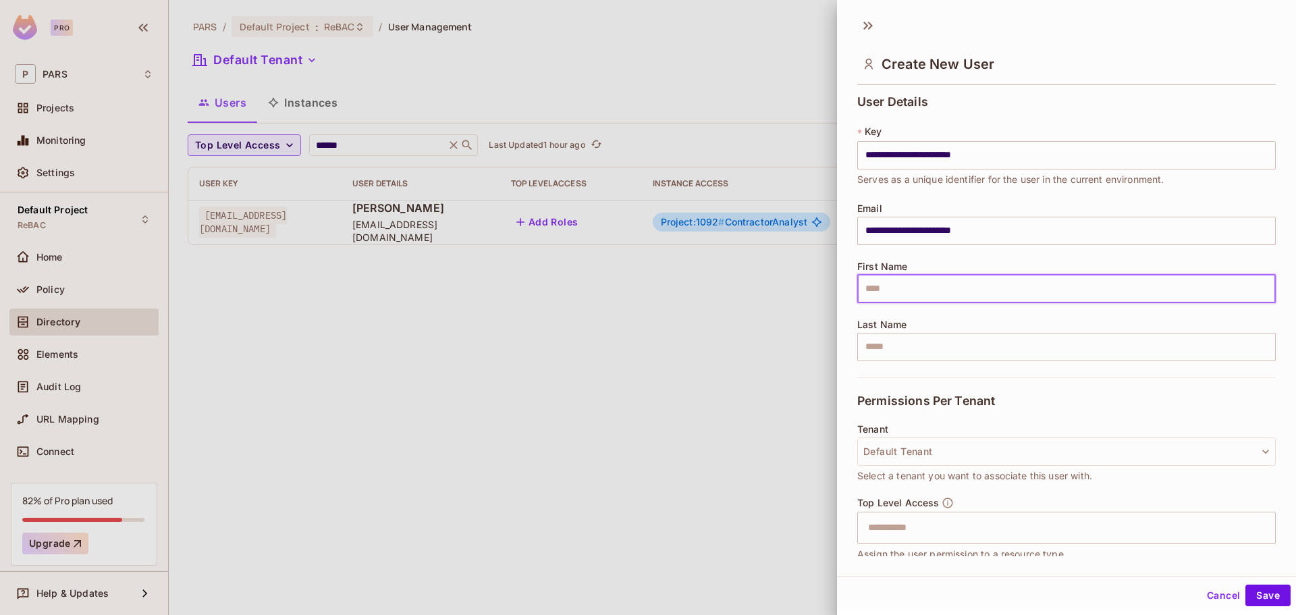  What do you see at coordinates (881, 325) in the screenshot?
I see `span: Last Name` at bounding box center [881, 325].